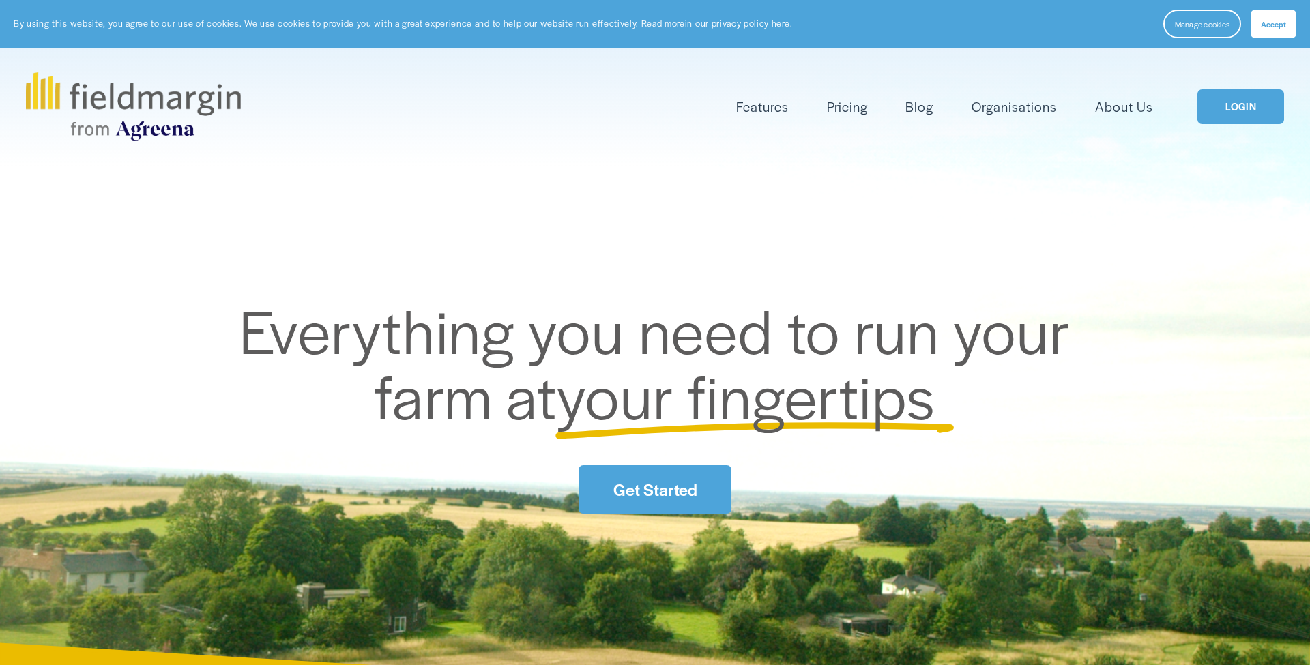 The height and width of the screenshot is (665, 1310). I want to click on a: About Us, so click(1124, 106).